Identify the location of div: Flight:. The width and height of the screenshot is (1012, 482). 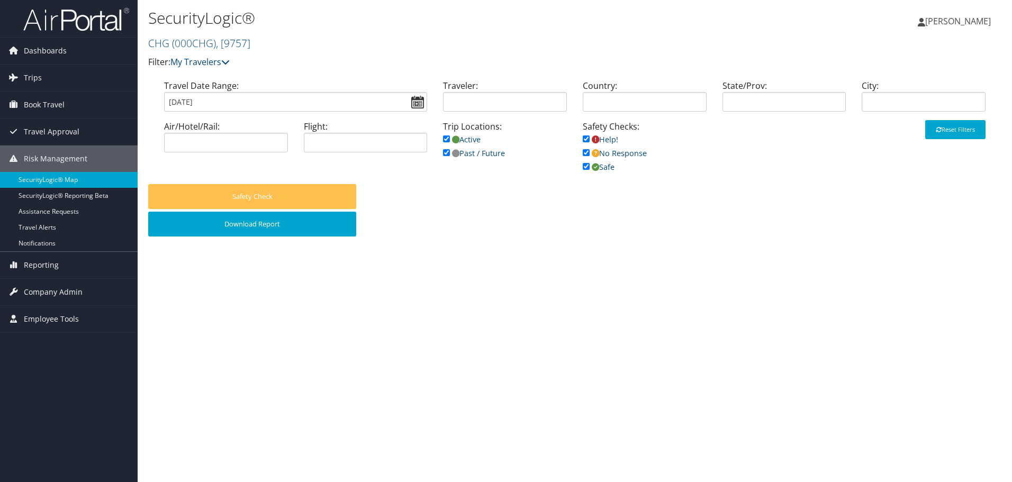
(366, 140).